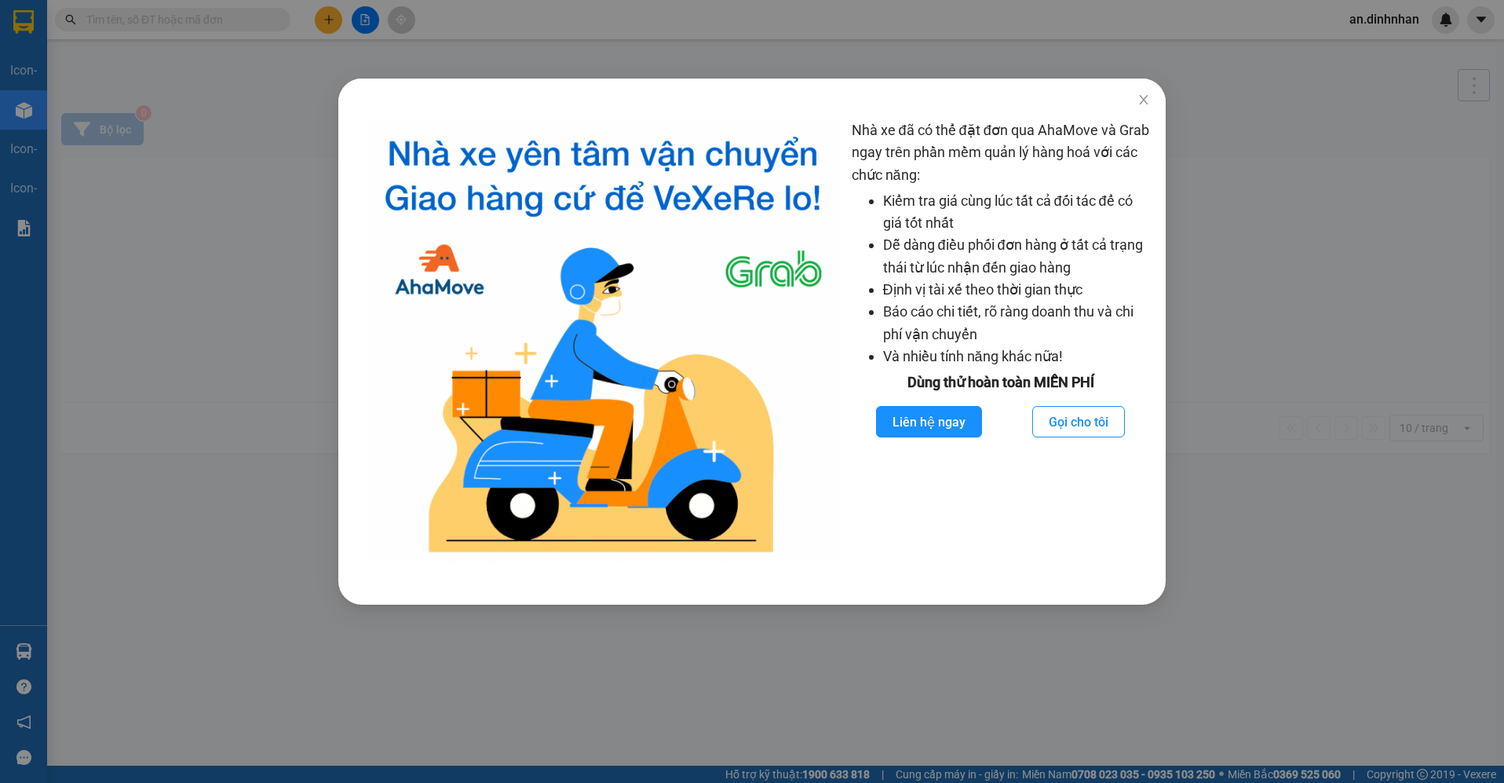 The height and width of the screenshot is (783, 1504). What do you see at coordinates (929, 422) in the screenshot?
I see `span: Liên hệ ngay` at bounding box center [929, 422].